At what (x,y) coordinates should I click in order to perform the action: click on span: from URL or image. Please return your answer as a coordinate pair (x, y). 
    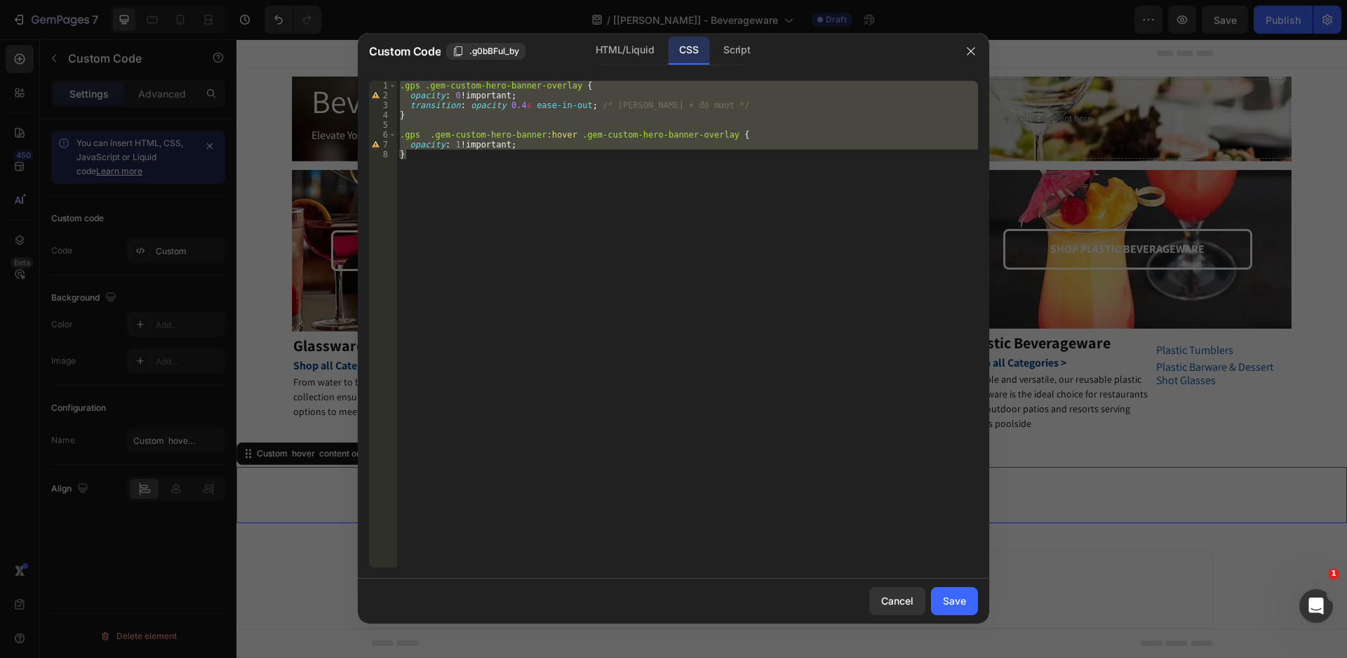
    Looking at the image, I should click on (550, 559).